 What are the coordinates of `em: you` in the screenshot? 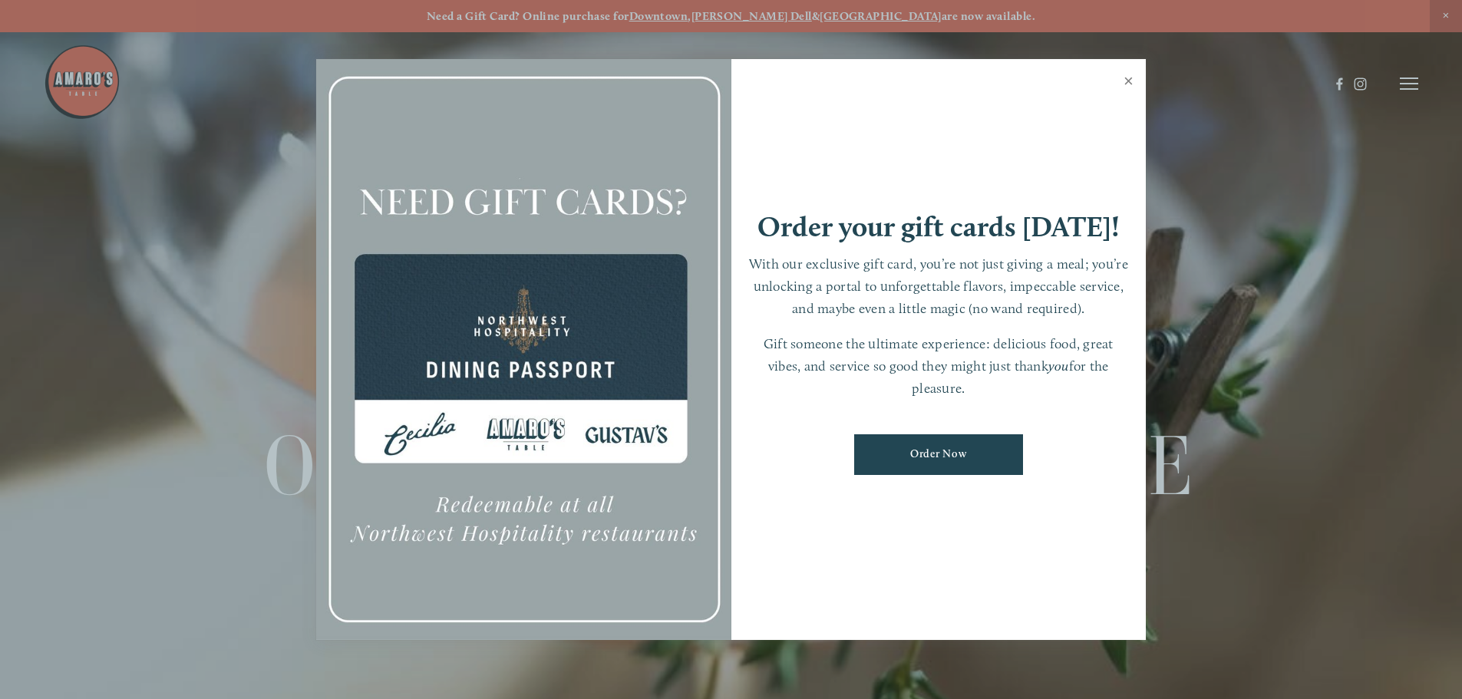 It's located at (1059, 365).